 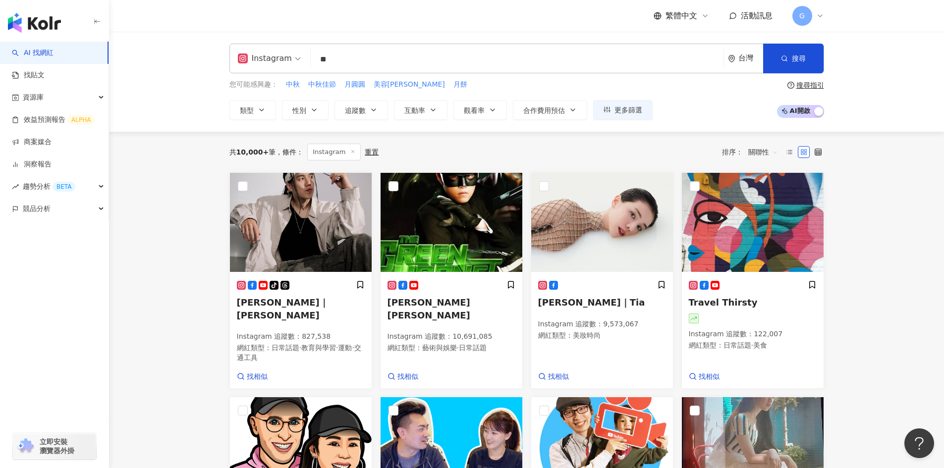 I want to click on span: G, so click(x=802, y=16).